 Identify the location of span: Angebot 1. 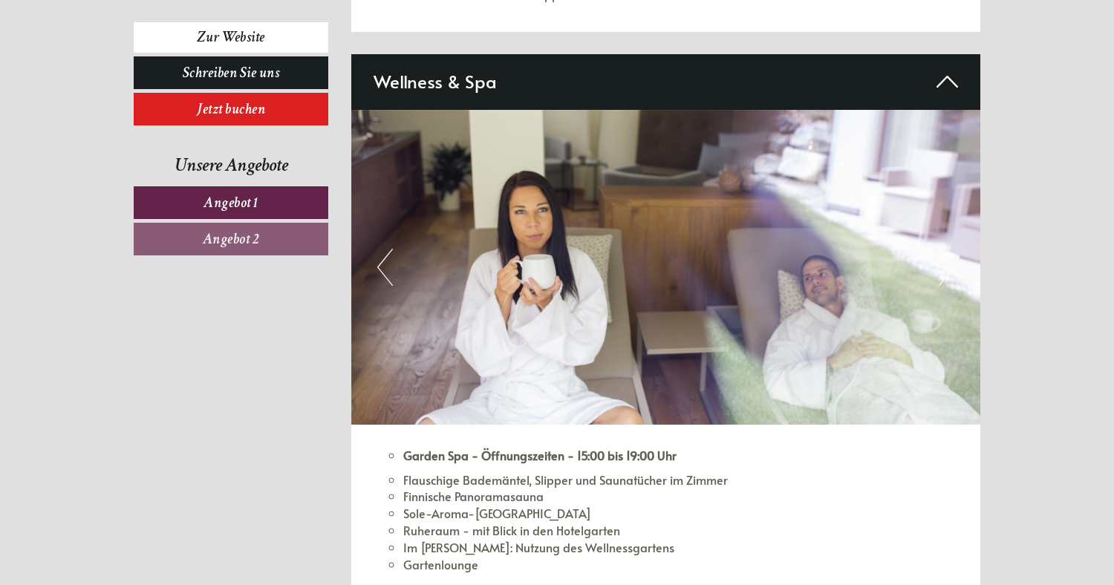
(231, 203).